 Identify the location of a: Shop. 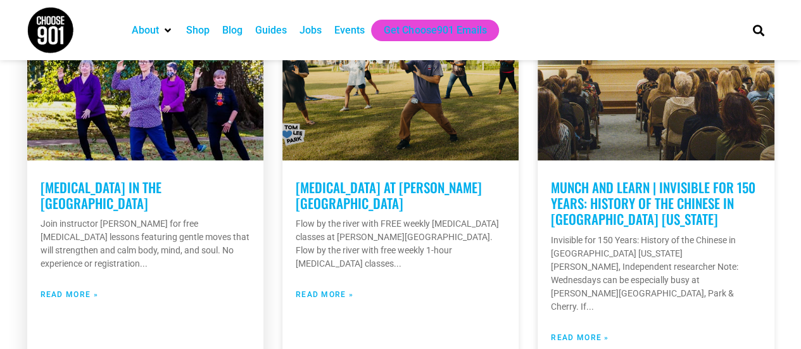
(198, 30).